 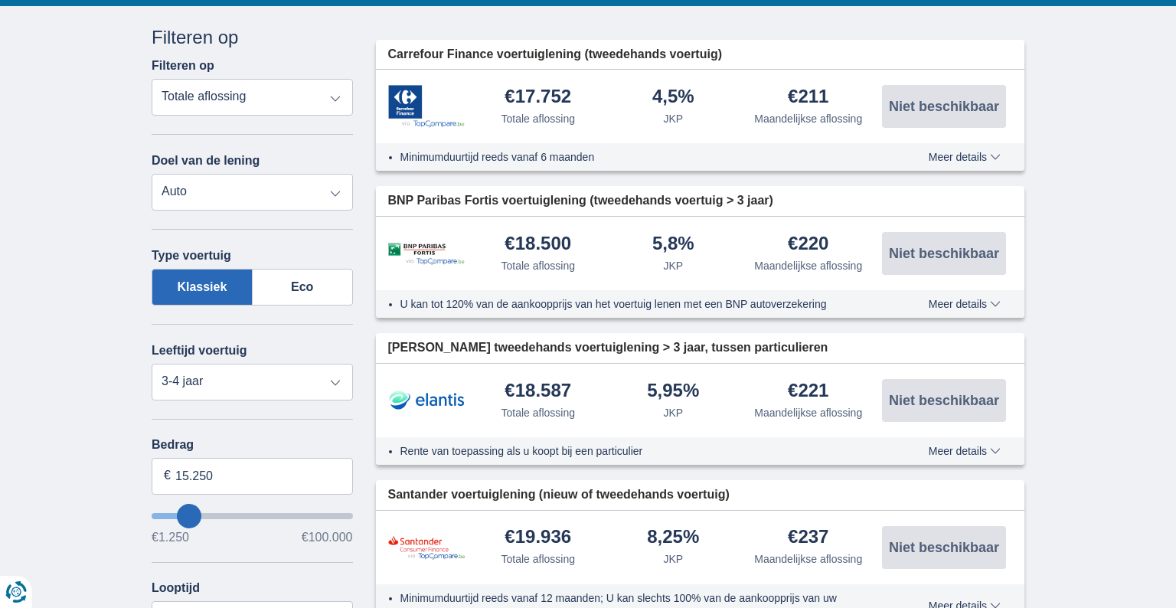 What do you see at coordinates (559, 494) in the screenshot?
I see `span: Santander voertuiglening (nieuw of tweedehands voertuig)` at bounding box center [559, 494].